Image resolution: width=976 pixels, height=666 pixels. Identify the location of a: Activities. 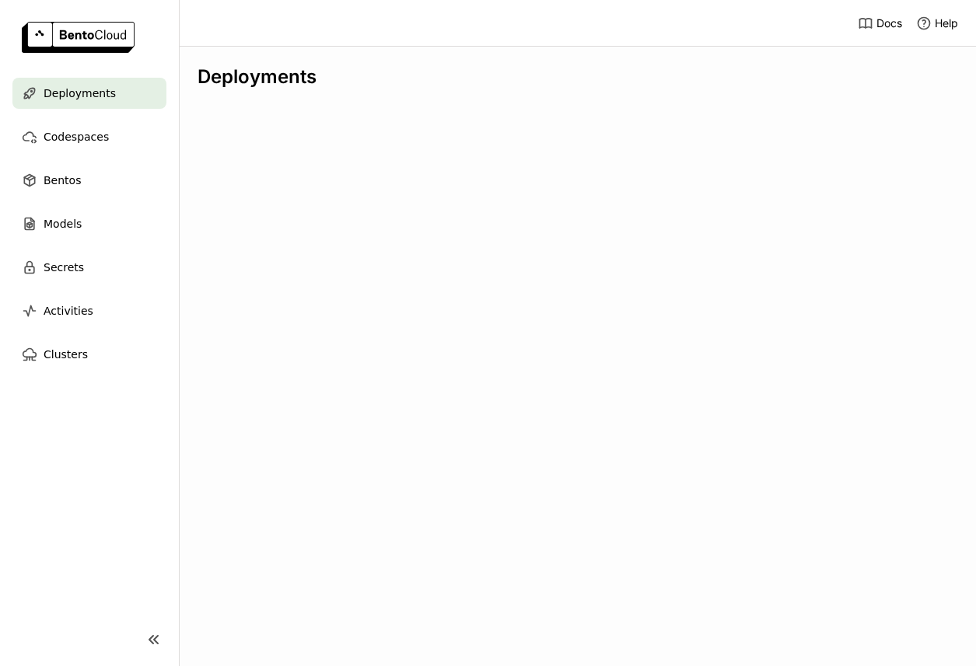
(89, 311).